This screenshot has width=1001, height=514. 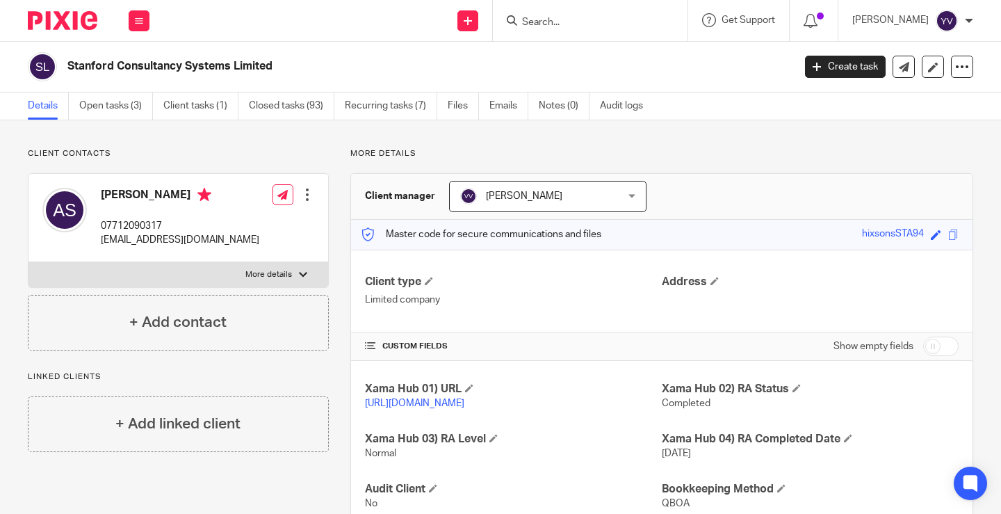 What do you see at coordinates (63, 20) in the screenshot?
I see `img: Pixie` at bounding box center [63, 20].